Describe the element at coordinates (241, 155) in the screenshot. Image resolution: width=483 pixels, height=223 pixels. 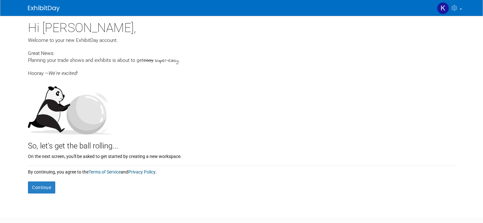
I see `div: On the next screen, you'll be asked to get started by creating a new workspace.` at that location.